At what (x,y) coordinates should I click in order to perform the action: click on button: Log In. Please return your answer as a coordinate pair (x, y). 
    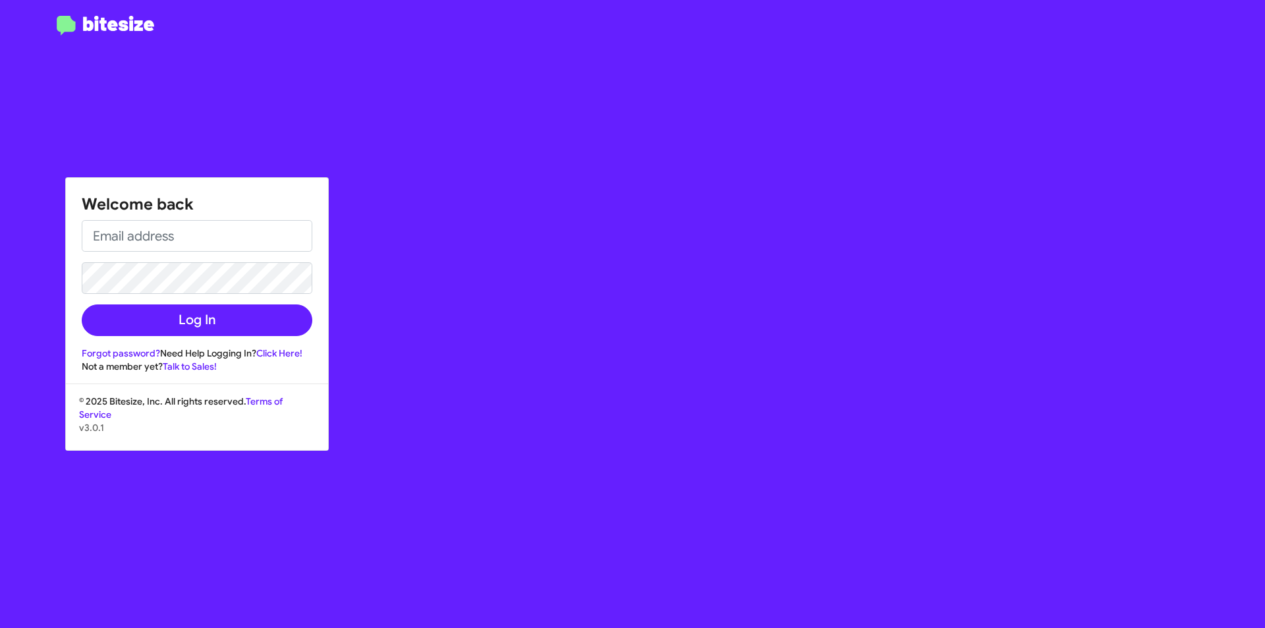
    Looking at the image, I should click on (197, 320).